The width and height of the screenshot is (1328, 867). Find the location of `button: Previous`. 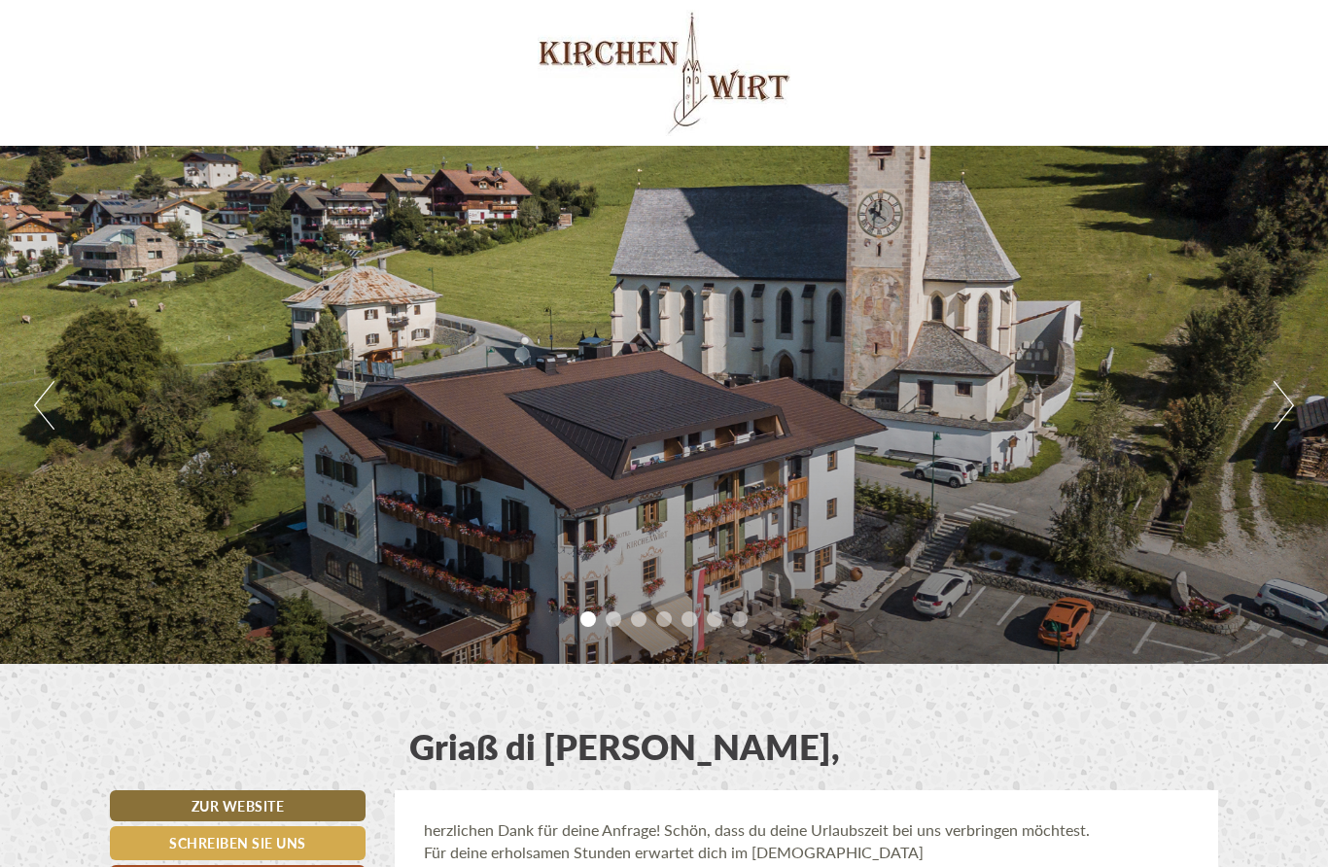

button: Previous is located at coordinates (44, 405).